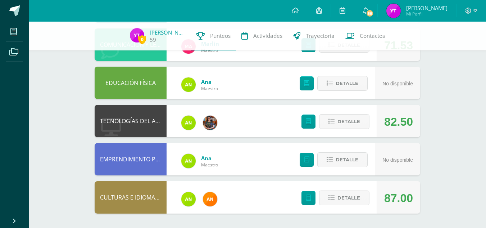 The width and height of the screenshot is (486, 228). Describe the element at coordinates (365, 36) in the screenshot. I see `a: Contactos` at that location.